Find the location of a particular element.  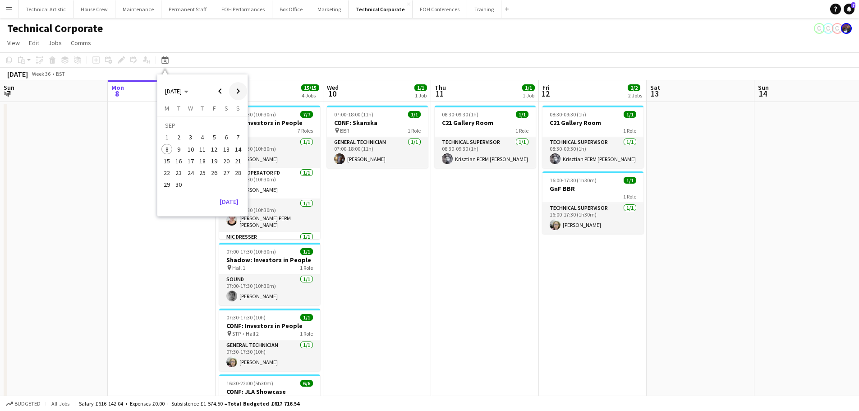

span: Fri is located at coordinates (546, 88).